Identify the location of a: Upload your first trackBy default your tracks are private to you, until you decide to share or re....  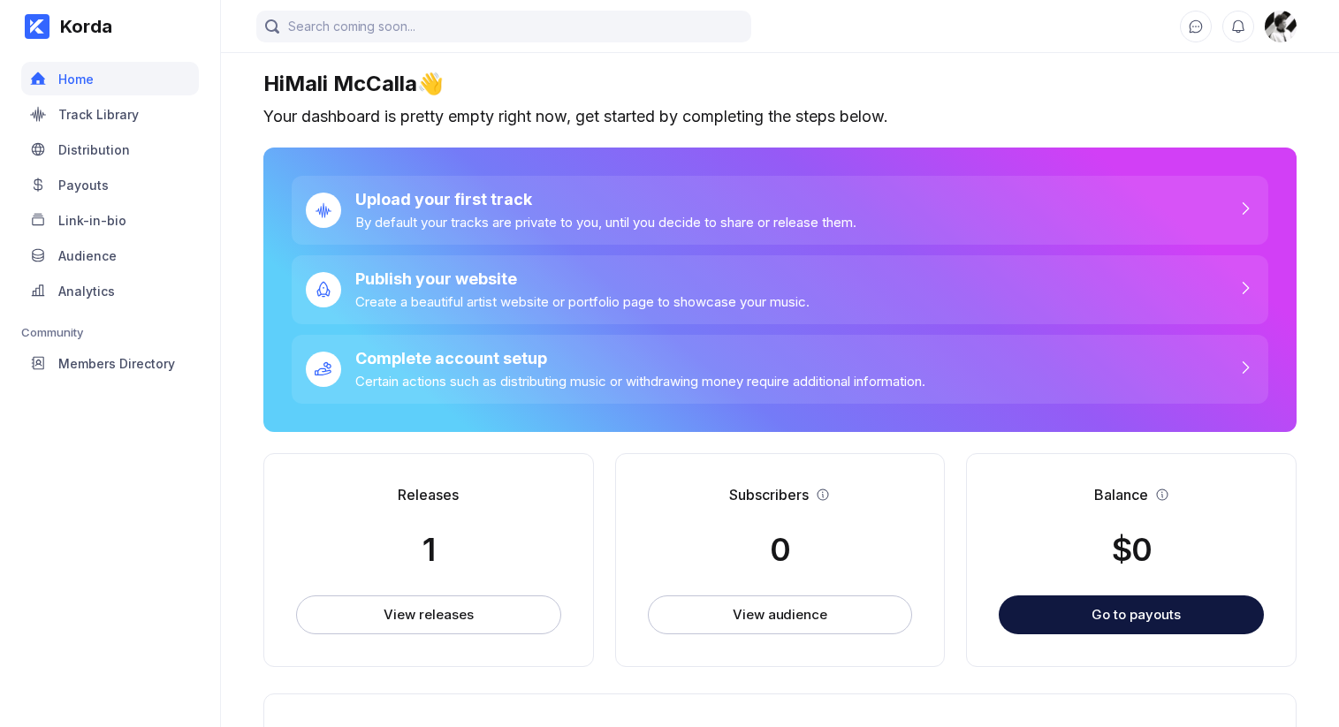
(779, 210).